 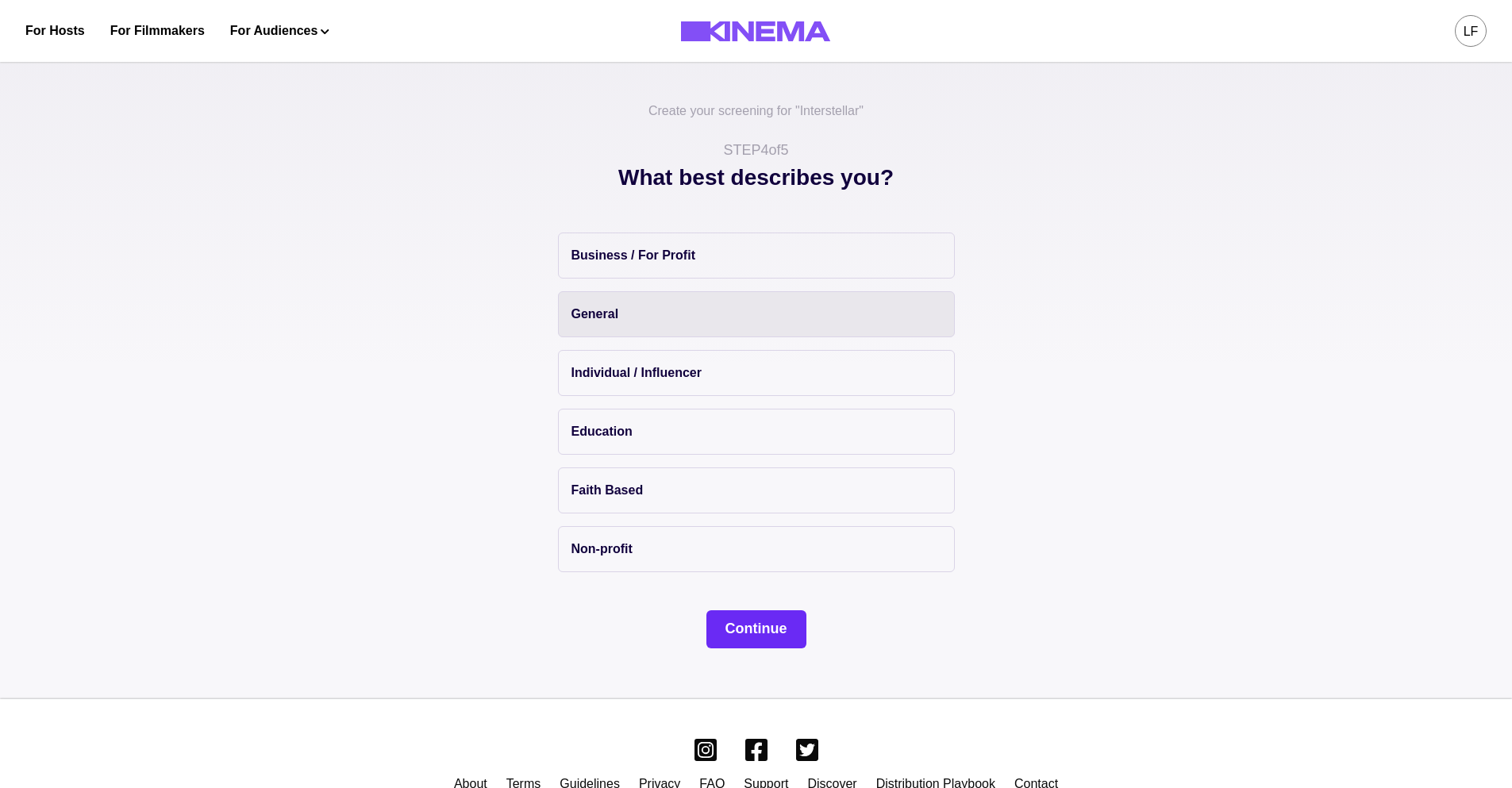 What do you see at coordinates (756, 121) in the screenshot?
I see `p: Create your screening for " Interstellar "` at bounding box center [756, 121].